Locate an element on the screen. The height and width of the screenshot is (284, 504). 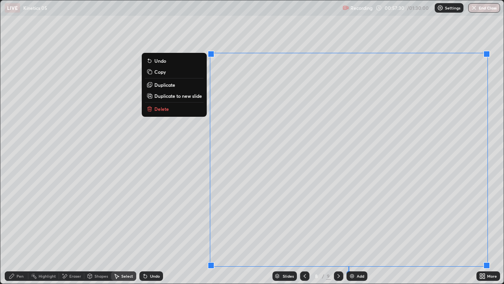
div: Shapes is located at coordinates (101, 276).